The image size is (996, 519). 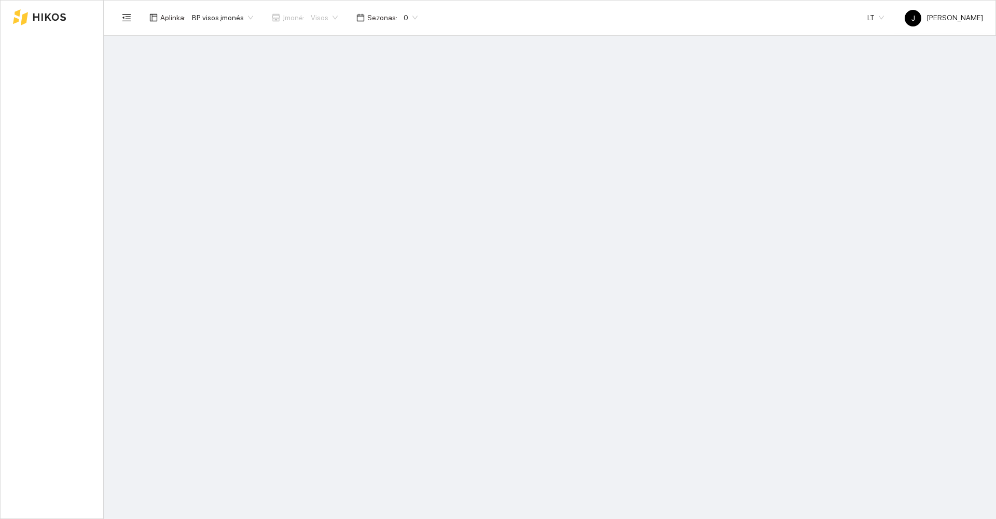 I want to click on span: calendar, so click(x=361, y=18).